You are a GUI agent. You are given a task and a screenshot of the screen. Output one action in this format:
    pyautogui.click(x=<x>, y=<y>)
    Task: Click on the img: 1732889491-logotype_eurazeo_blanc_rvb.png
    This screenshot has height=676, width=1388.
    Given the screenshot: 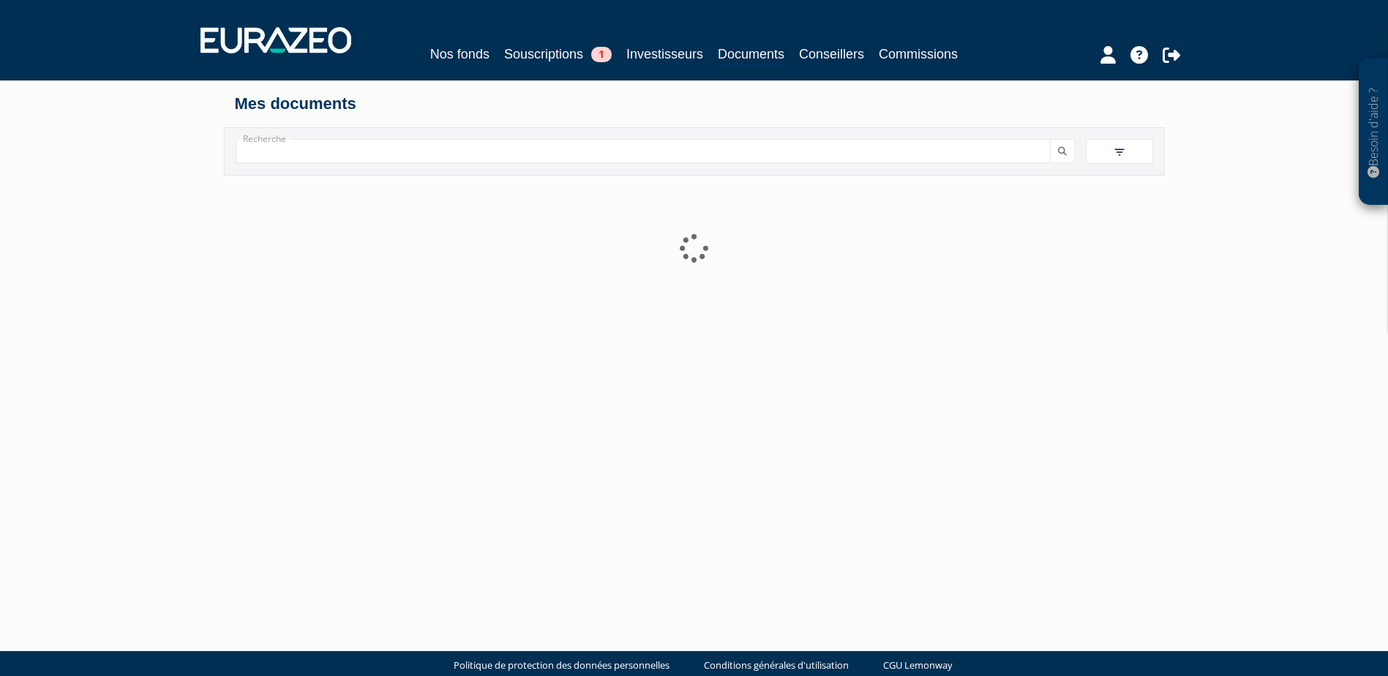 What is the action you would take?
    pyautogui.click(x=276, y=40)
    